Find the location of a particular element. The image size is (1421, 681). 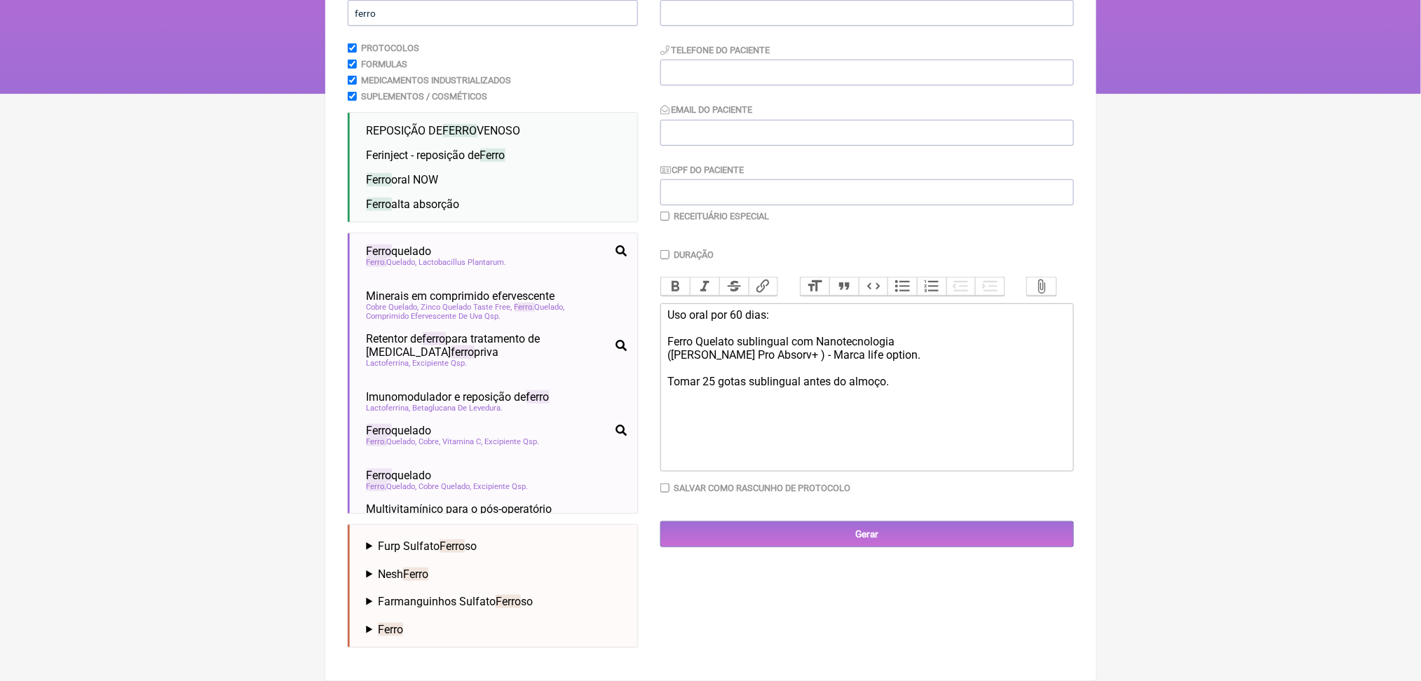

button: Decrease Level is located at coordinates (961, 287).